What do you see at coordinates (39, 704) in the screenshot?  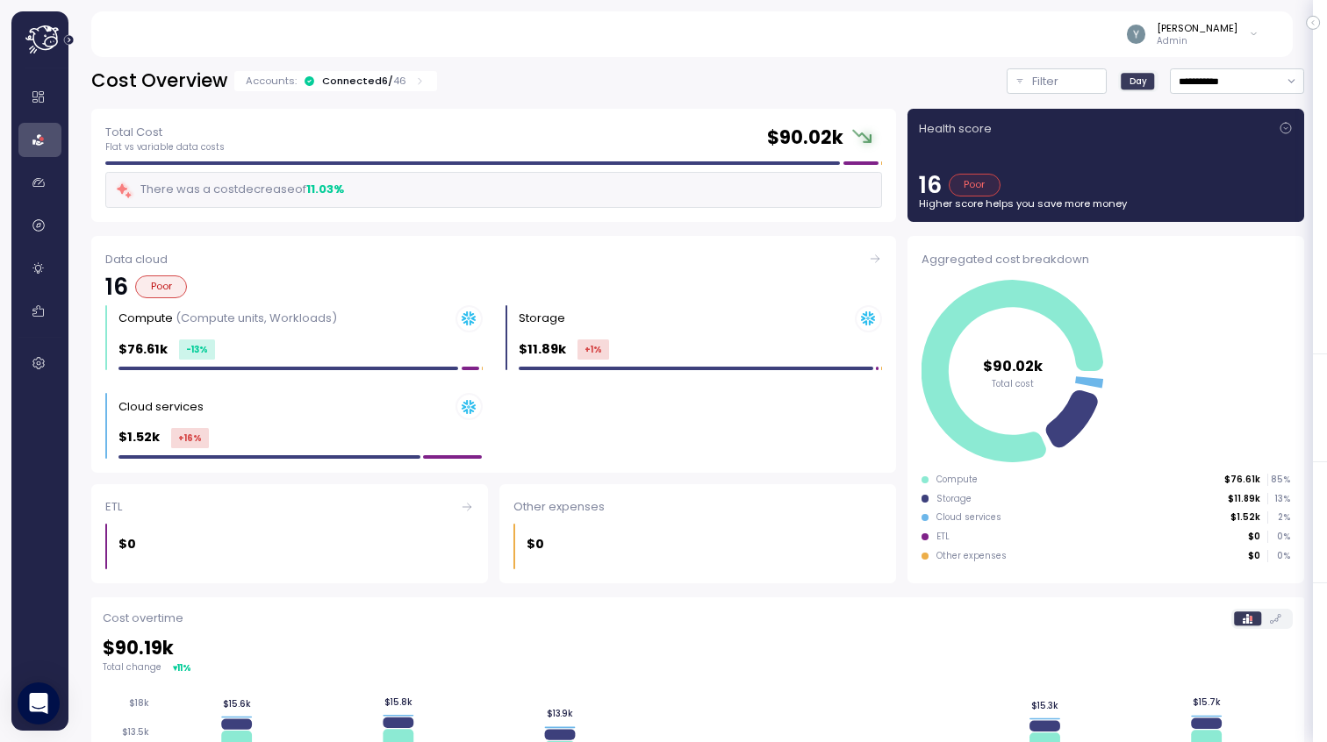 I see `div: Open Intercom Messenger` at bounding box center [39, 704].